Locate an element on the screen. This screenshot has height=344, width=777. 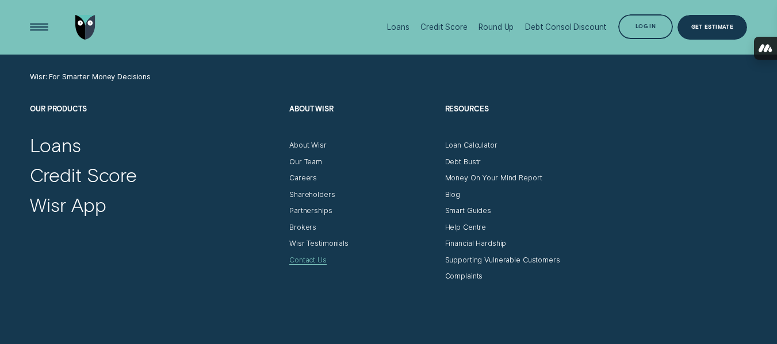
a: Financial Hardship is located at coordinates (476, 244).